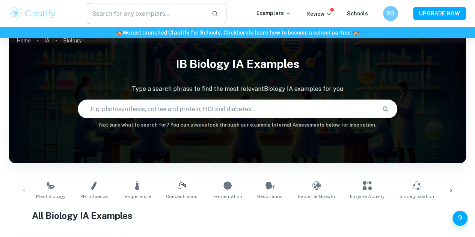 The image size is (475, 237). Describe the element at coordinates (237, 33) in the screenshot. I see `h6: We just launched Clastify for Schools. Click to learn how to become a school partner.` at that location.